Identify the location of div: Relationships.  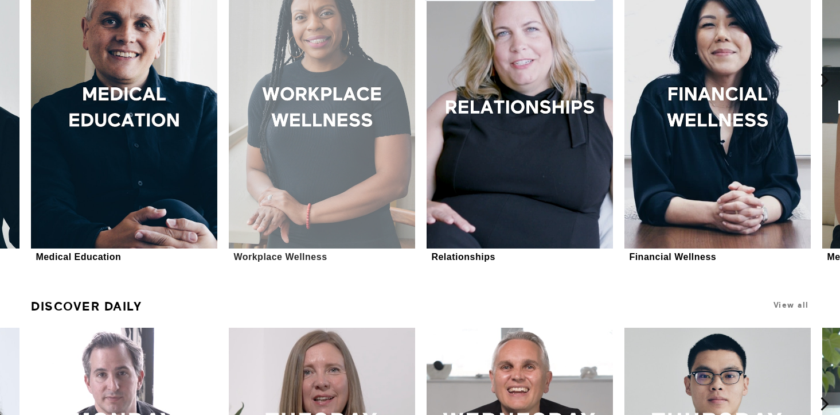
(463, 256).